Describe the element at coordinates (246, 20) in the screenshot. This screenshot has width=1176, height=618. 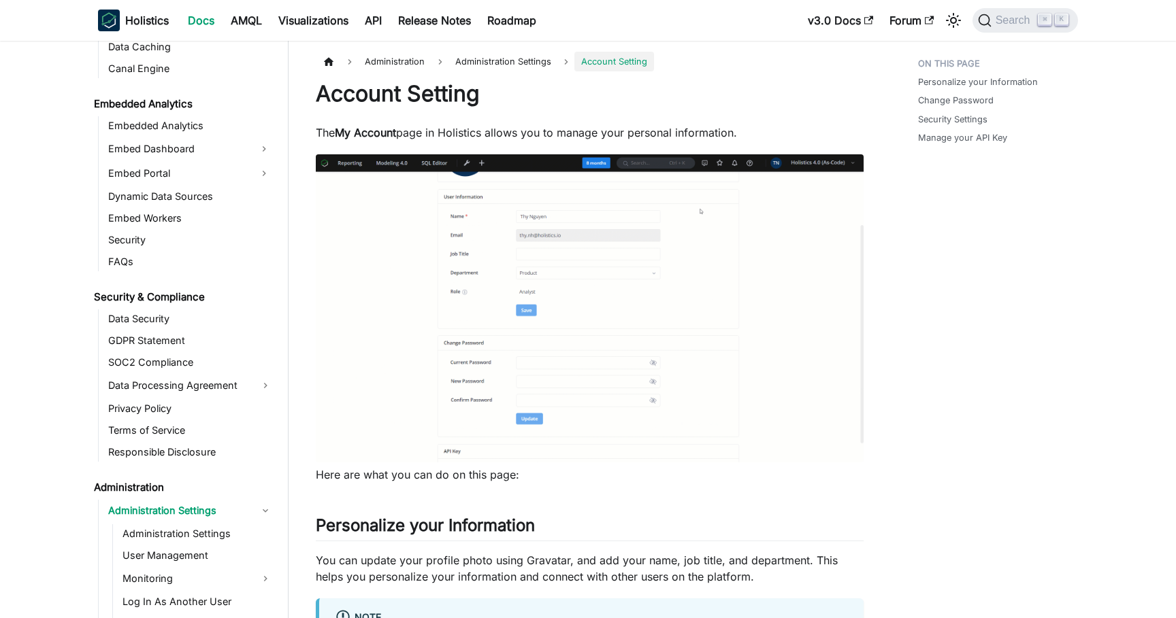
I see `a: AMQL` at that location.